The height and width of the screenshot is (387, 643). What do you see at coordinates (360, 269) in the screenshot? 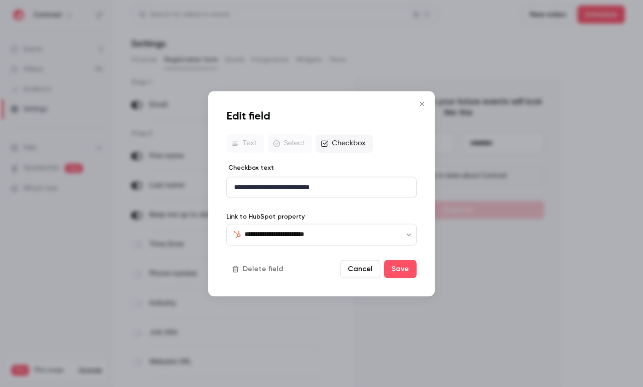
I see `button: Cancel` at bounding box center [360, 269].